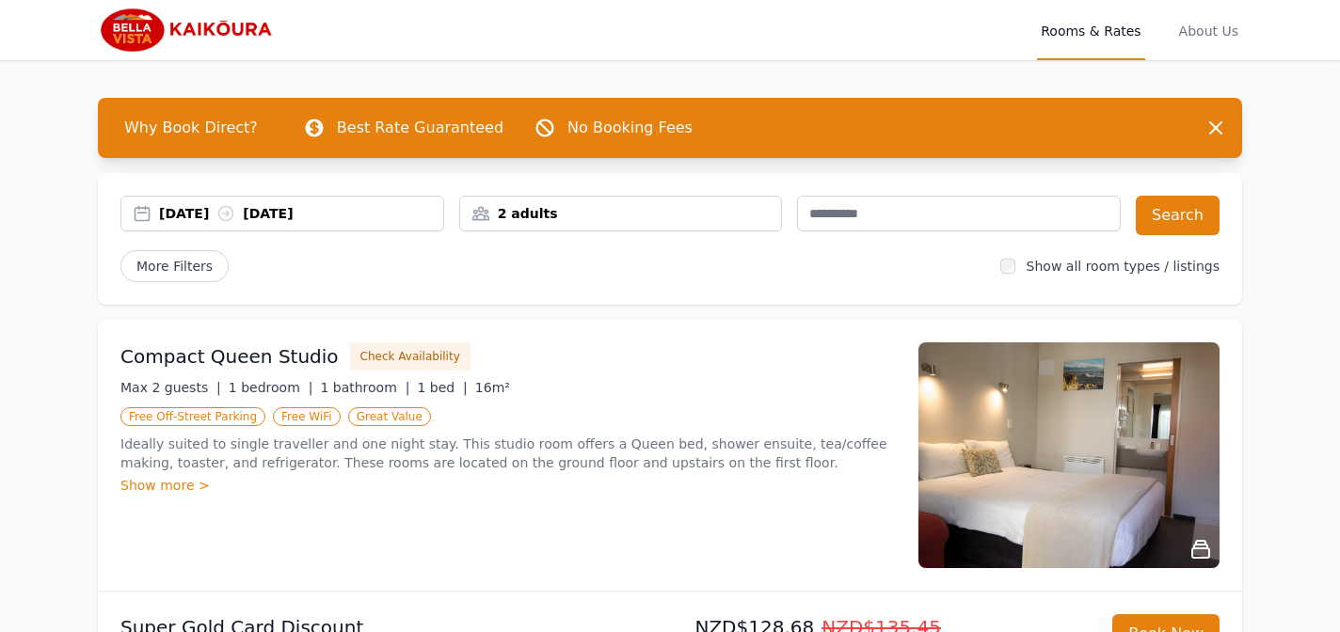 The height and width of the screenshot is (632, 1340). I want to click on span: Max 2 guests |, so click(170, 388).